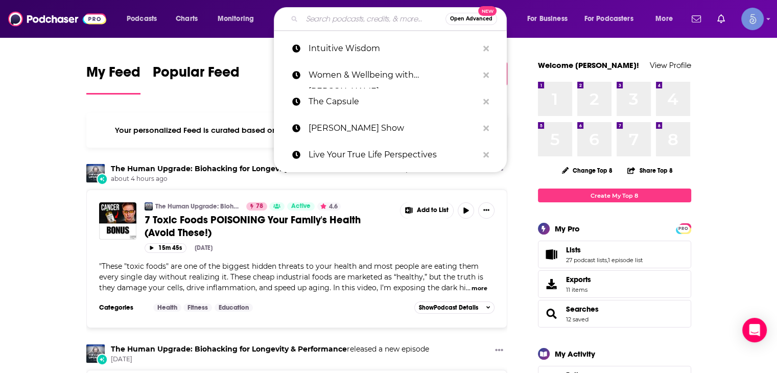  What do you see at coordinates (390, 155) in the screenshot?
I see `a: Live Your True Life Perspectives` at bounding box center [390, 155].